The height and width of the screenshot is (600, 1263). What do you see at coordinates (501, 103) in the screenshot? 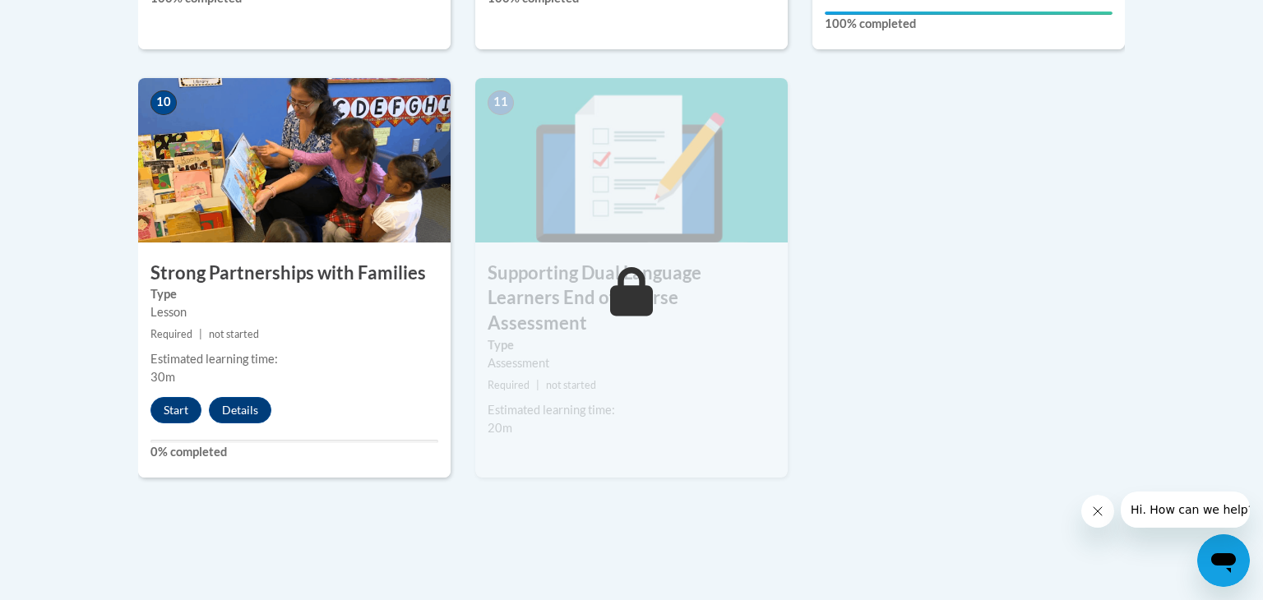
I see `span: 11` at bounding box center [501, 103].